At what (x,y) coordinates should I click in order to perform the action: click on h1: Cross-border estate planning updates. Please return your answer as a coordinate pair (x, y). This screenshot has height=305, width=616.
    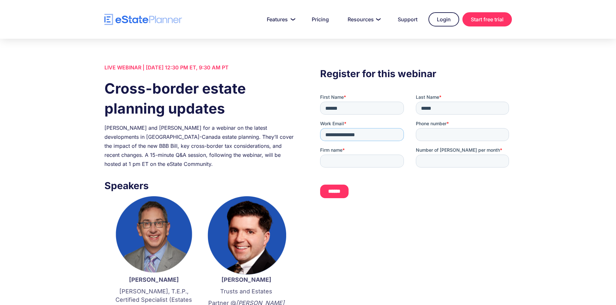
    Looking at the image, I should click on (200, 99).